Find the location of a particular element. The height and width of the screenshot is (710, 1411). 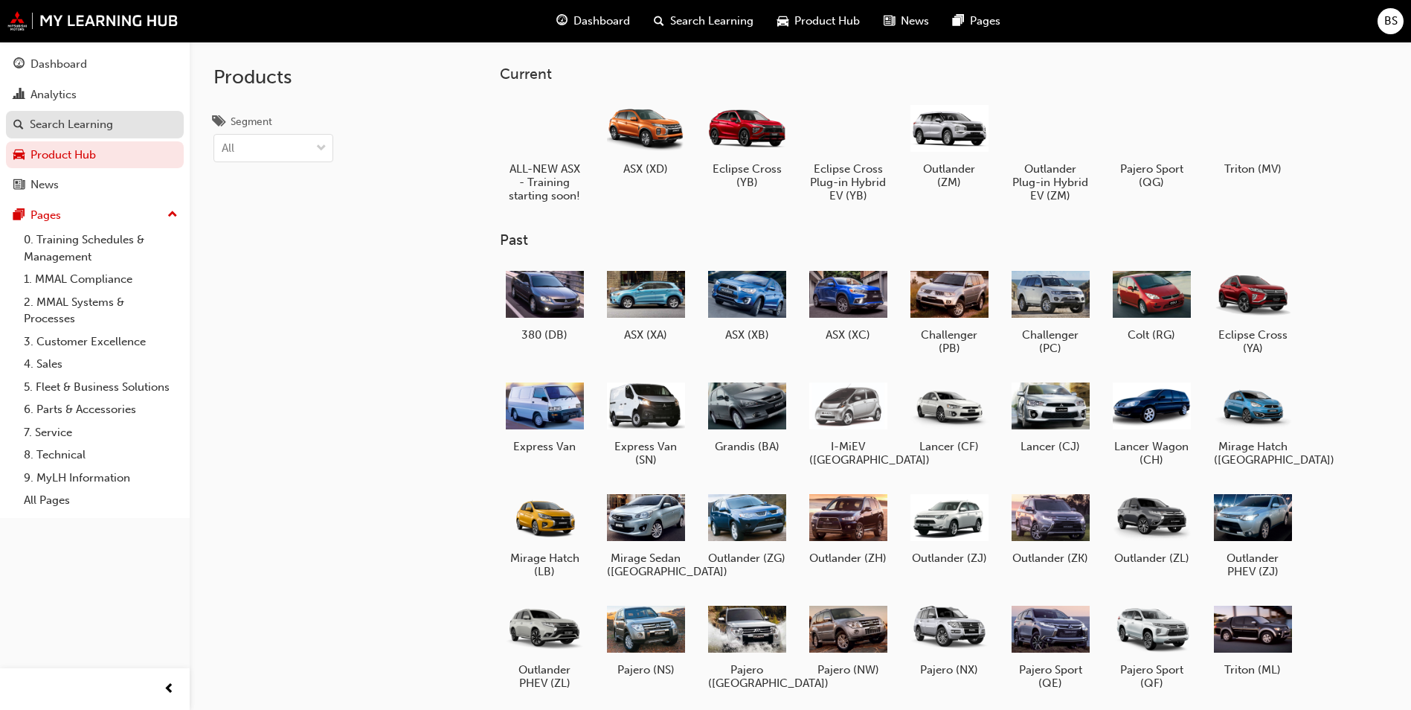

a: Triton (ML) is located at coordinates (1253, 639).